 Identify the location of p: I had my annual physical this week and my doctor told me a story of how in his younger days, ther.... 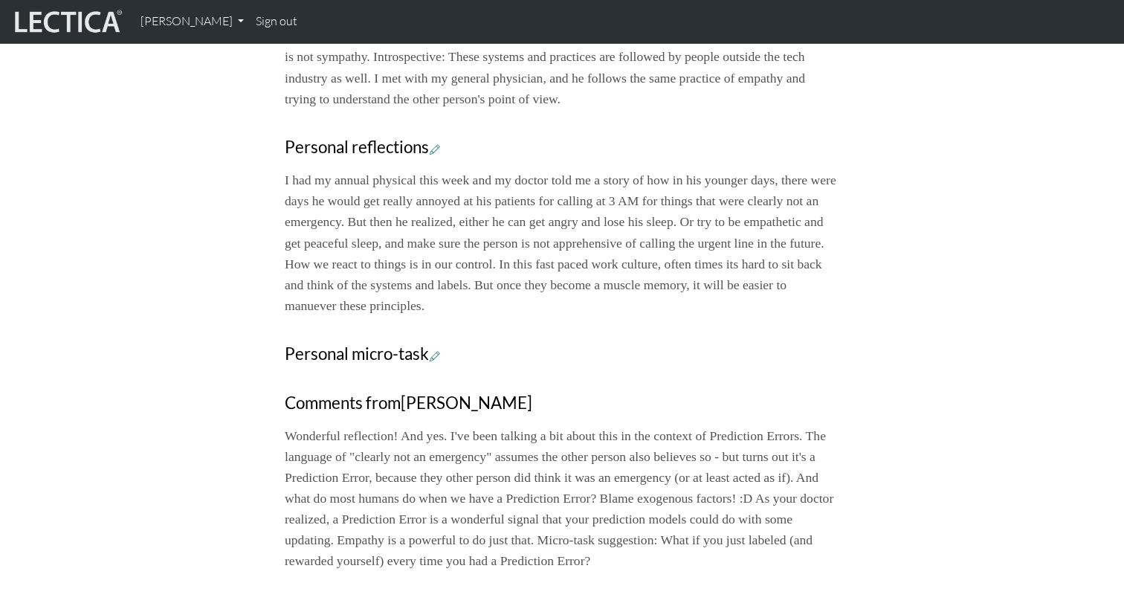
(562, 242).